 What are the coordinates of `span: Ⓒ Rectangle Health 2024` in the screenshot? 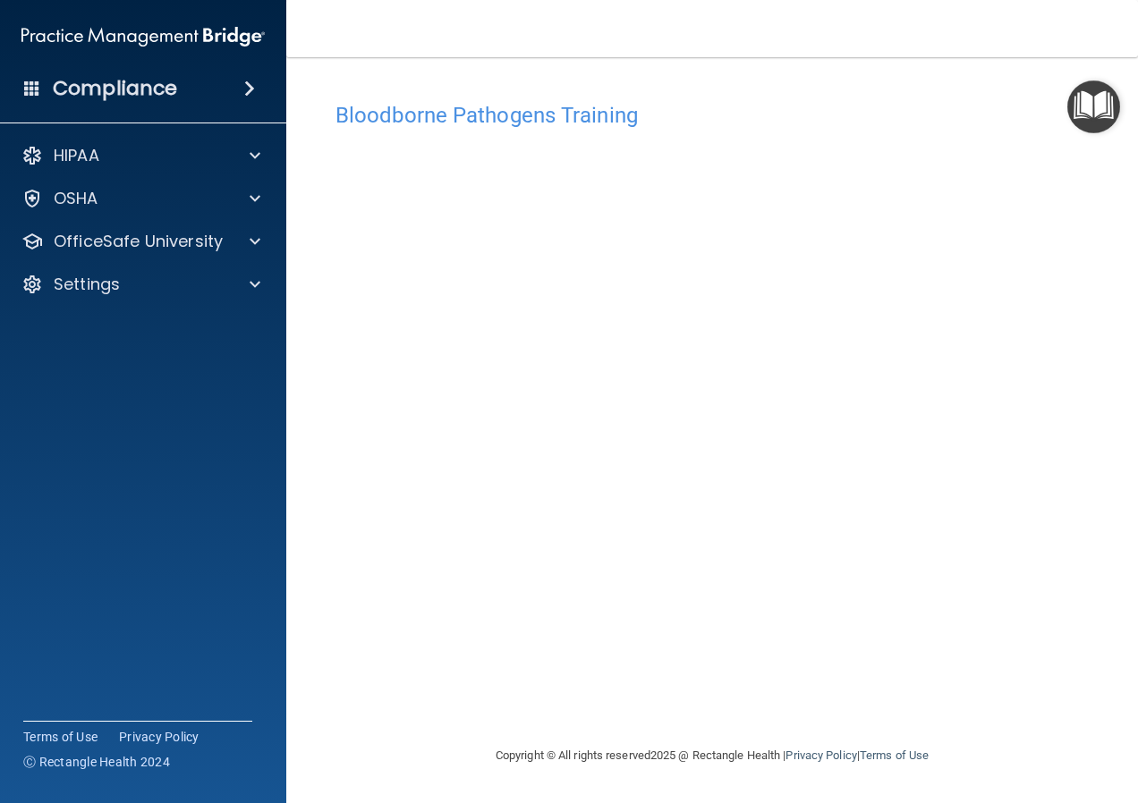 It's located at (97, 762).